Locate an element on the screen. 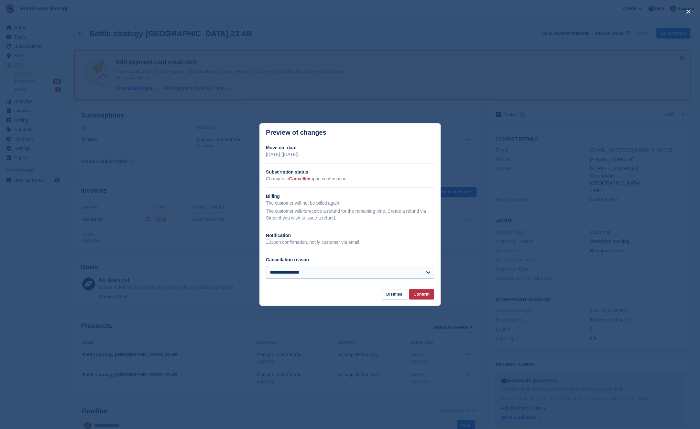  p: Preview of changes is located at coordinates (296, 132).